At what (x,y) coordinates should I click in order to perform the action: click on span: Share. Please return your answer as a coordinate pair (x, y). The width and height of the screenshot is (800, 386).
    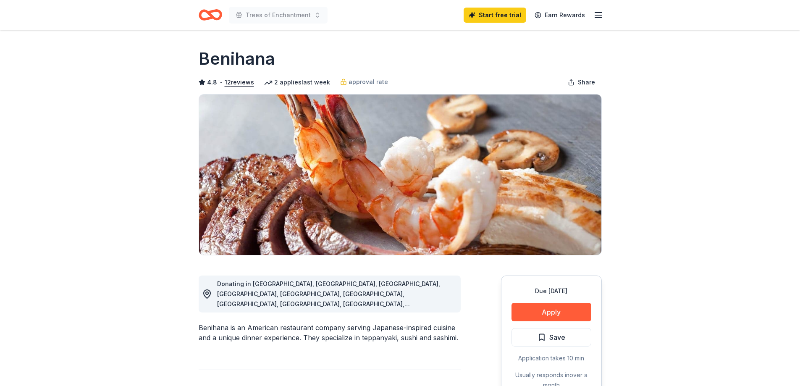
    Looking at the image, I should click on (586, 82).